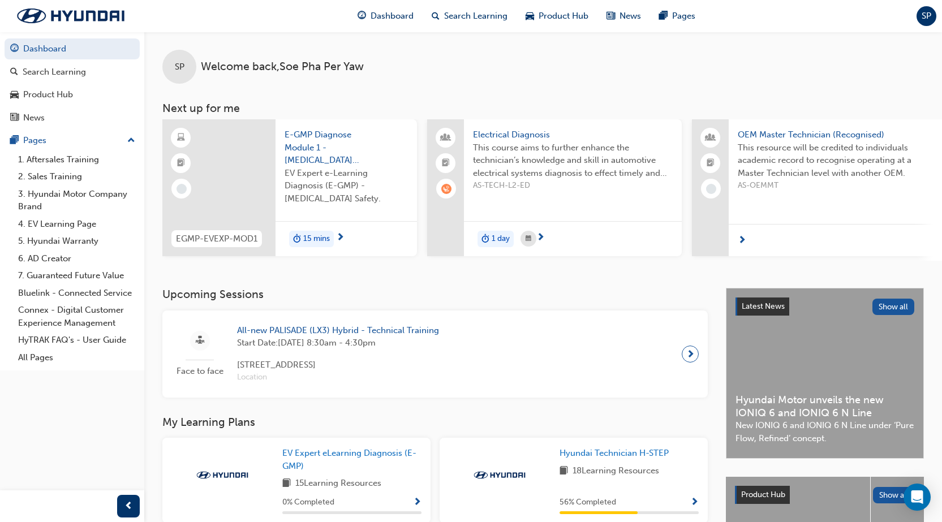 The width and height of the screenshot is (942, 522). What do you see at coordinates (72, 72) in the screenshot?
I see `a: Search Learning` at bounding box center [72, 72].